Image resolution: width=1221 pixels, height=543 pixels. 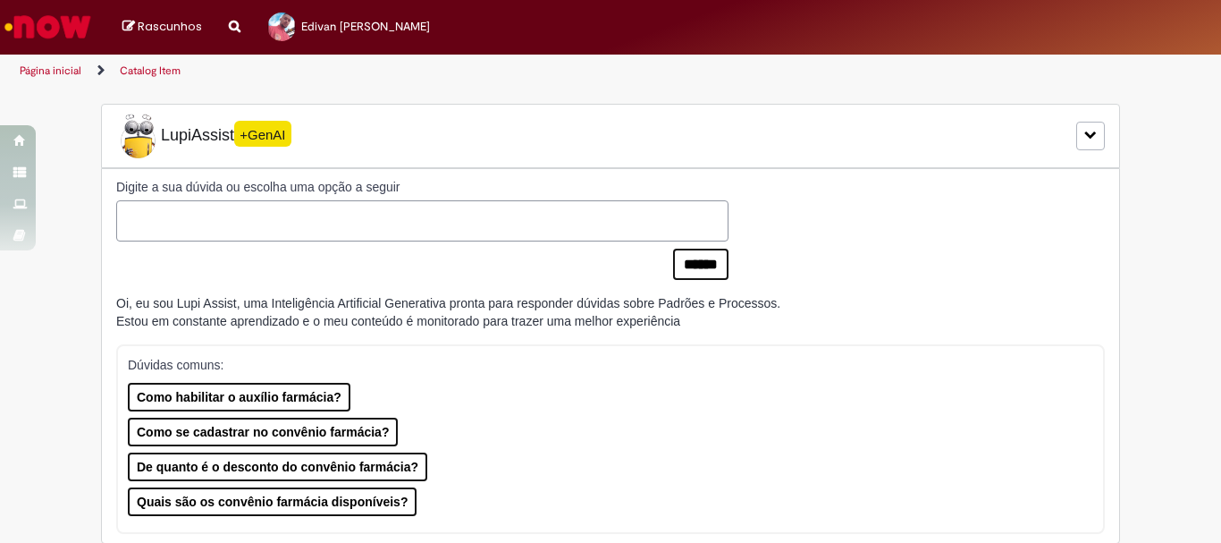 I want to click on a: Rascunhos, so click(x=162, y=27).